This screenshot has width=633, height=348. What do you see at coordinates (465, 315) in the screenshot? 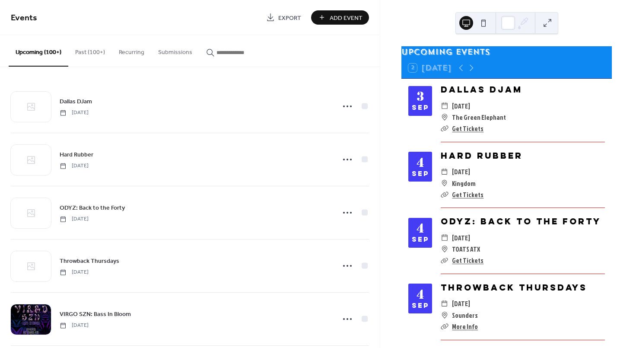
I see `span: Sounders` at bounding box center [465, 315].